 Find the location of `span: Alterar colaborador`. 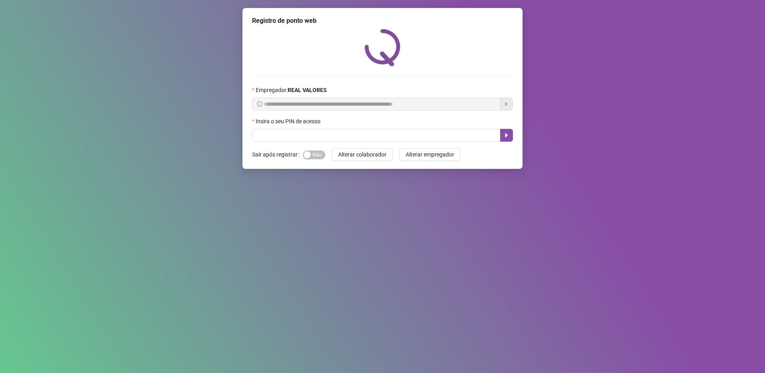

span: Alterar colaborador is located at coordinates (362, 154).